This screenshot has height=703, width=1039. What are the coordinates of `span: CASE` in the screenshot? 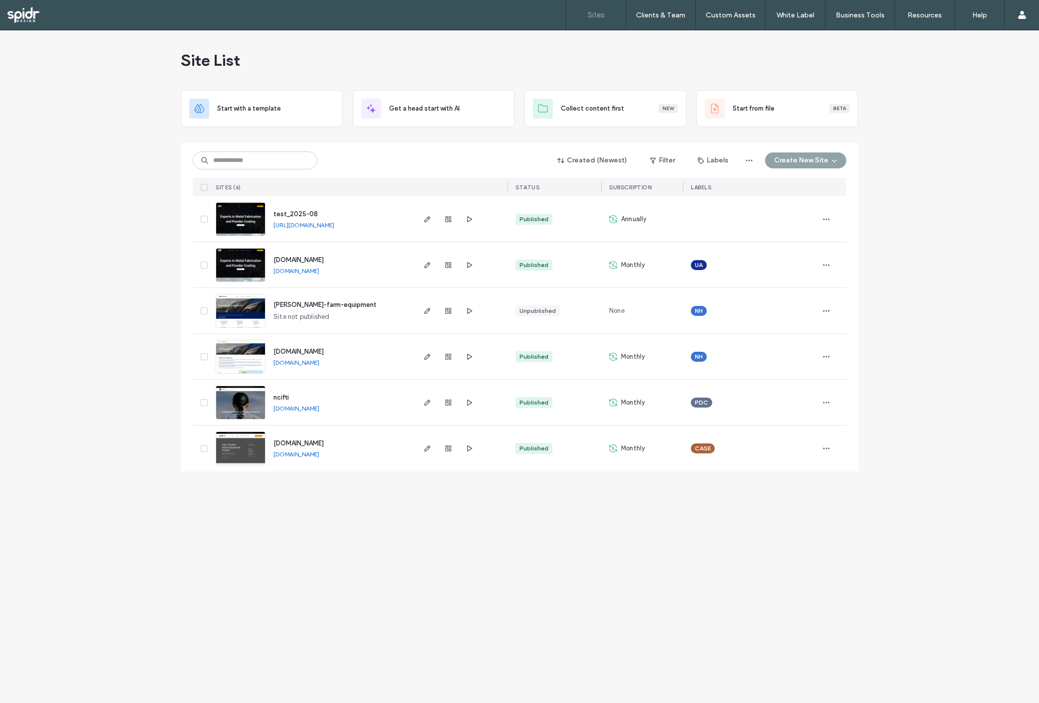 It's located at (703, 448).